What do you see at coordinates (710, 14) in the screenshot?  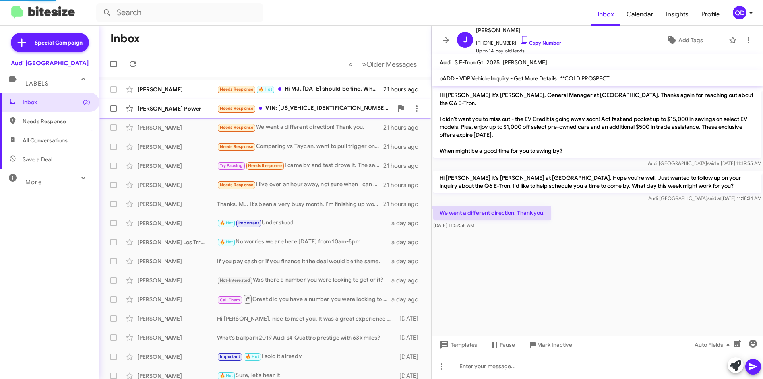 I see `span: Profile` at bounding box center [710, 14].